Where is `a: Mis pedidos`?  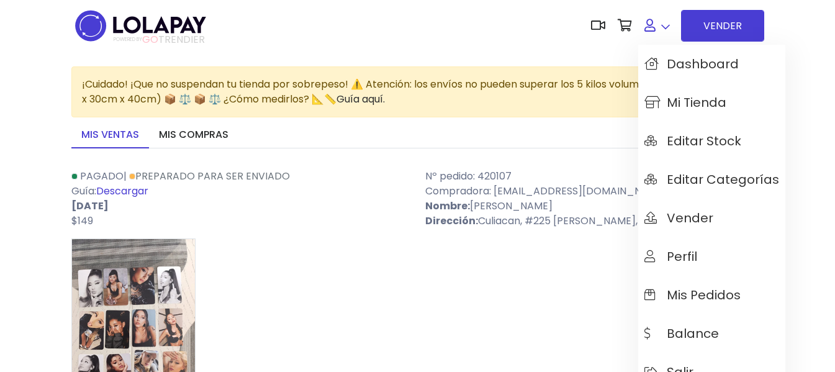 a: Mis pedidos is located at coordinates (712, 295).